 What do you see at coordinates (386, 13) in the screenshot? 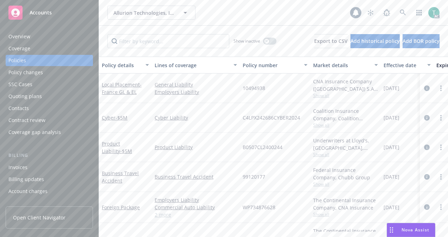
I see `a: Report a Bug` at bounding box center [386, 13].